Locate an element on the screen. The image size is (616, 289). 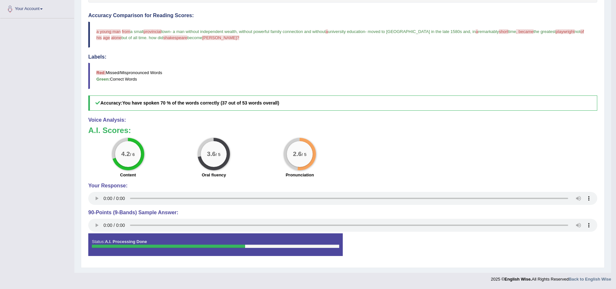
span: age is located at coordinates (106, 37).